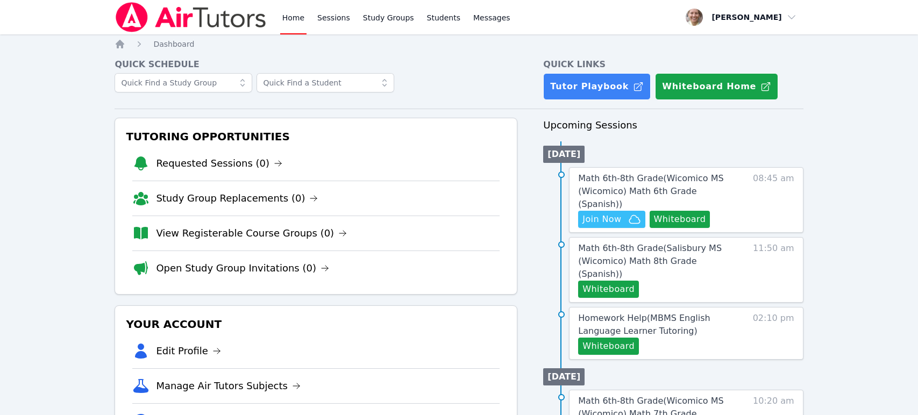 This screenshot has height=415, width=918. I want to click on span: Math 6th-8th Grade ( Wicomico MS (Wicomico) Math 6th Grade (Spanish) ), so click(651, 191).